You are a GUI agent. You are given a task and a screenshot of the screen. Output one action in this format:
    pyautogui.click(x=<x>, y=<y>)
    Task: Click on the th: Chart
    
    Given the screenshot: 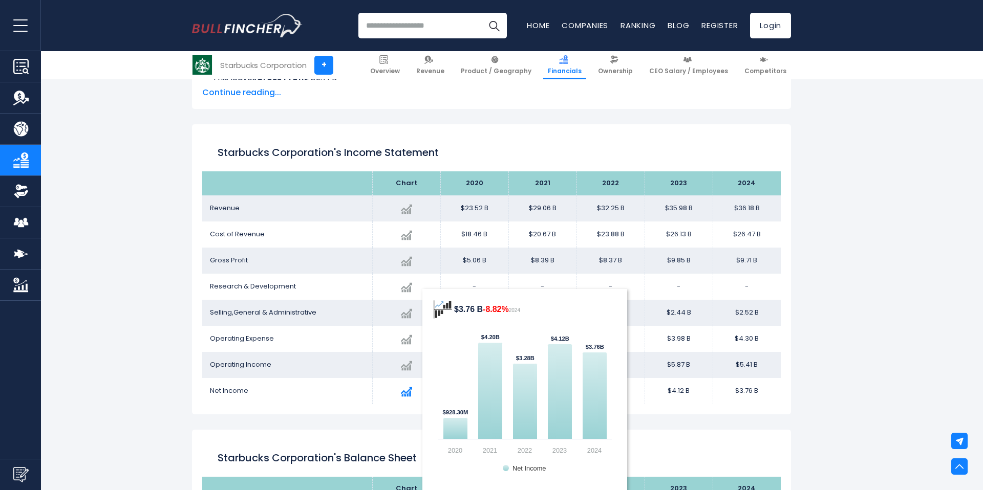 What is the action you would take?
    pyautogui.click(x=406, y=183)
    